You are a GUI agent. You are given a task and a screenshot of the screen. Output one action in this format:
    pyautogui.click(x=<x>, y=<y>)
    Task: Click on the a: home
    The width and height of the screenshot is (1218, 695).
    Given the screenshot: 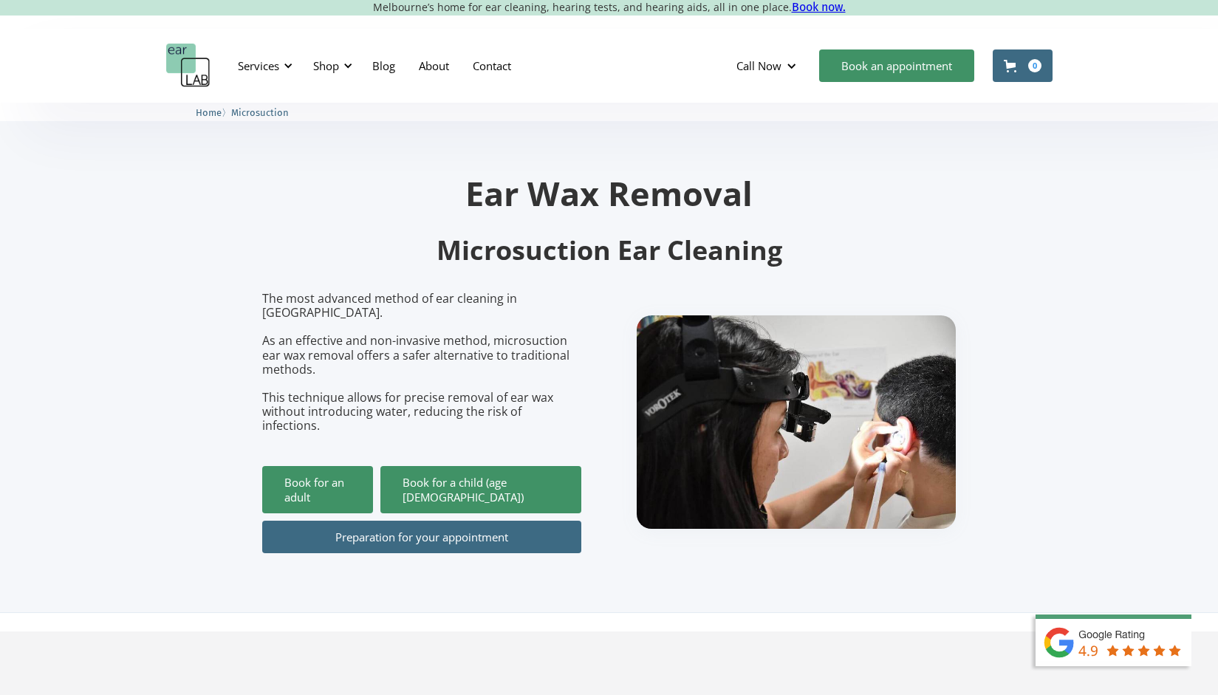 What is the action you would take?
    pyautogui.click(x=188, y=66)
    